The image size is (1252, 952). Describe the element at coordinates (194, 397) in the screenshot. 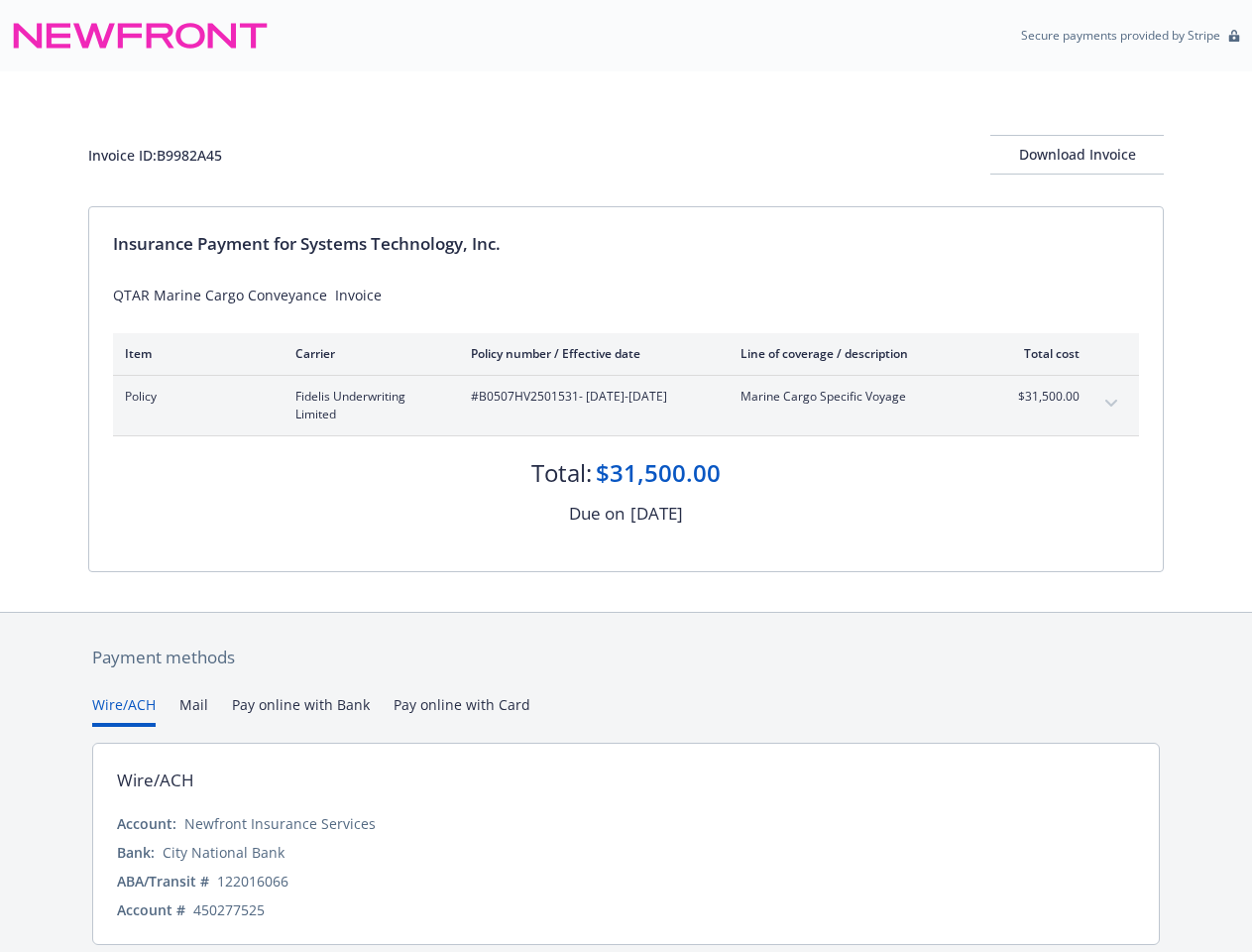

I see `span: Policy` at that location.